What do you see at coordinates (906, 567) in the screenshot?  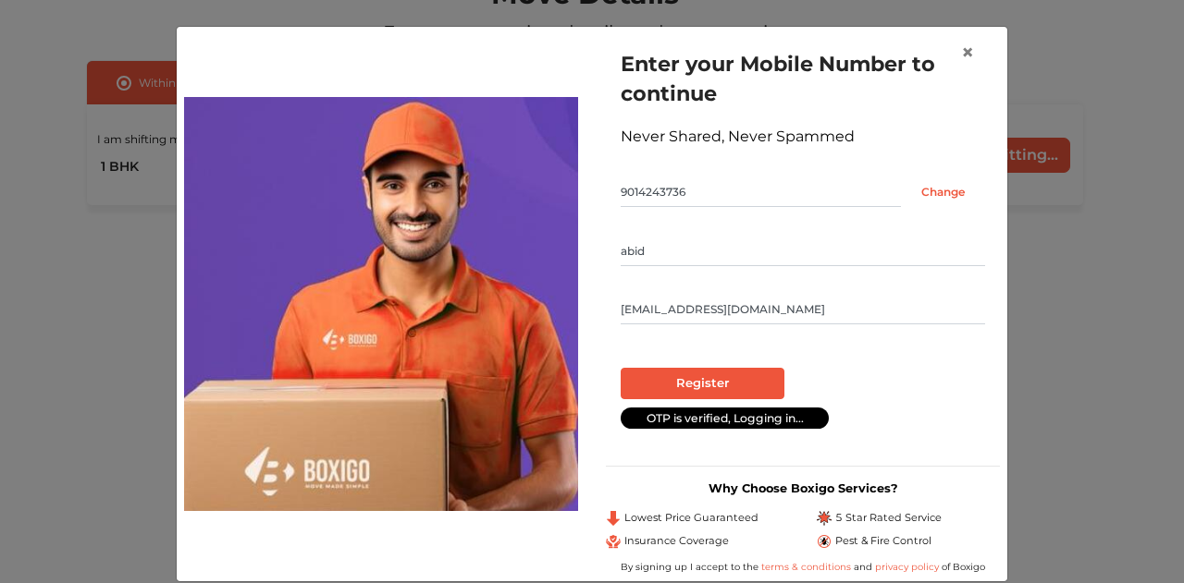 I see `a: privacy policy` at bounding box center [906, 567].